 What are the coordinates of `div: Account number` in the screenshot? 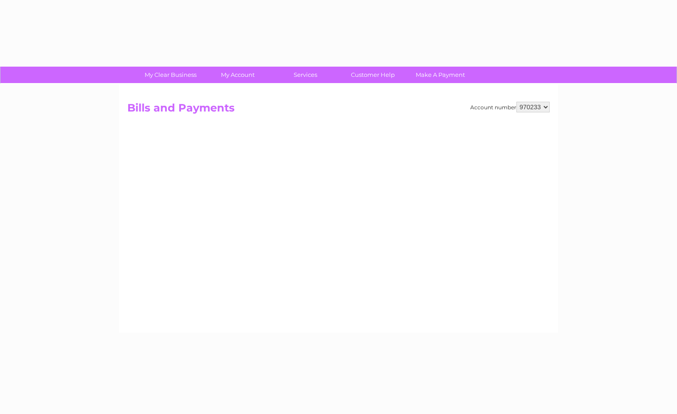 It's located at (510, 107).